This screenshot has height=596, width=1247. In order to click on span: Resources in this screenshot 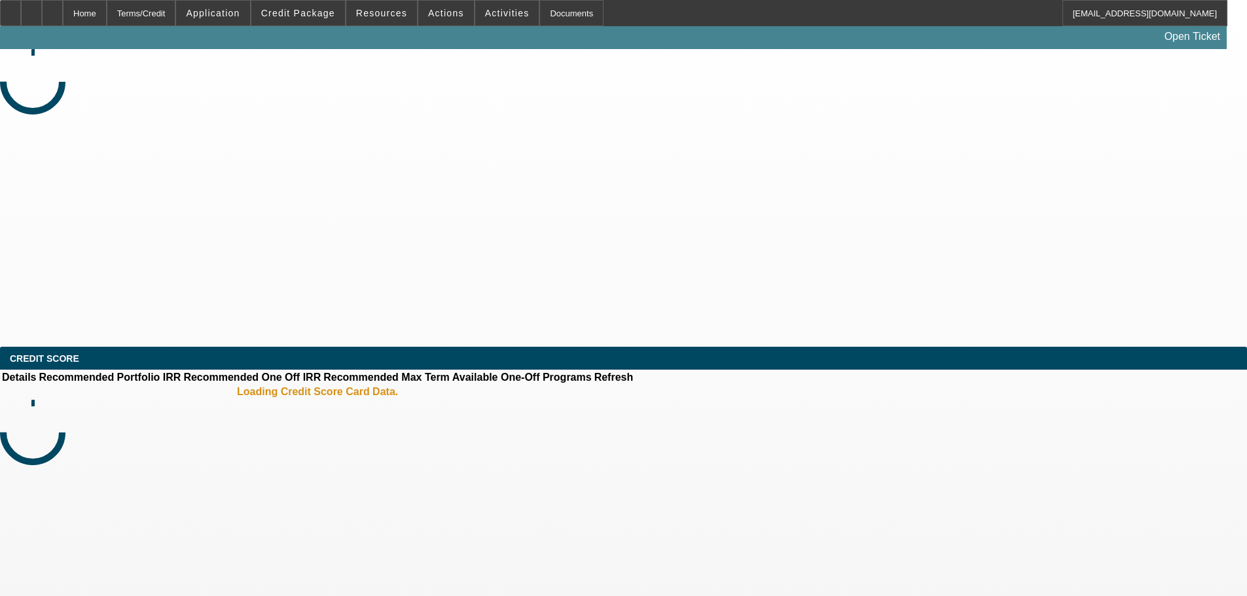, I will do `click(382, 13)`.